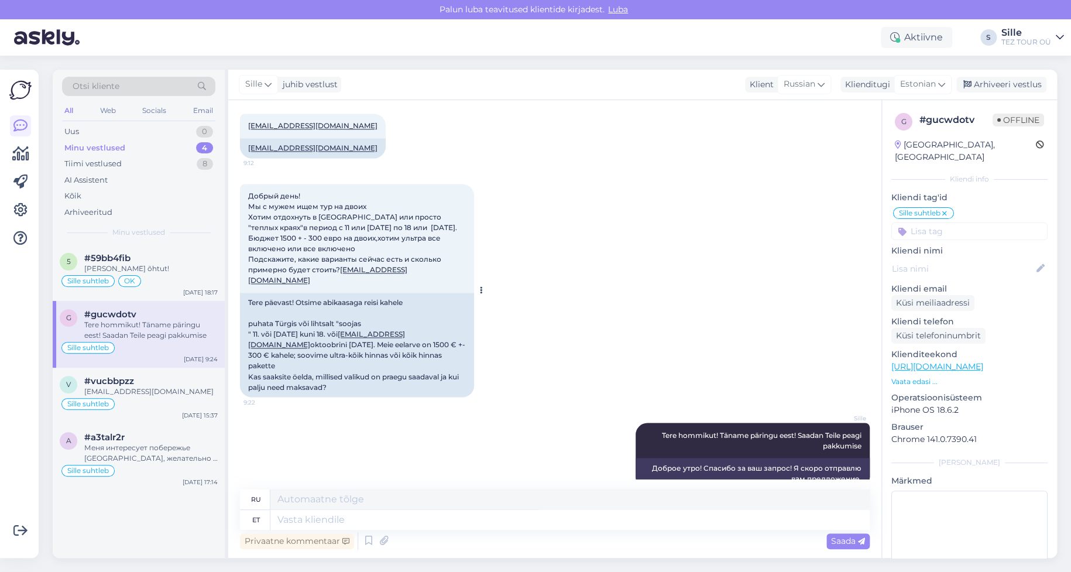 This screenshot has height=572, width=1071. I want to click on span: OK, so click(129, 281).